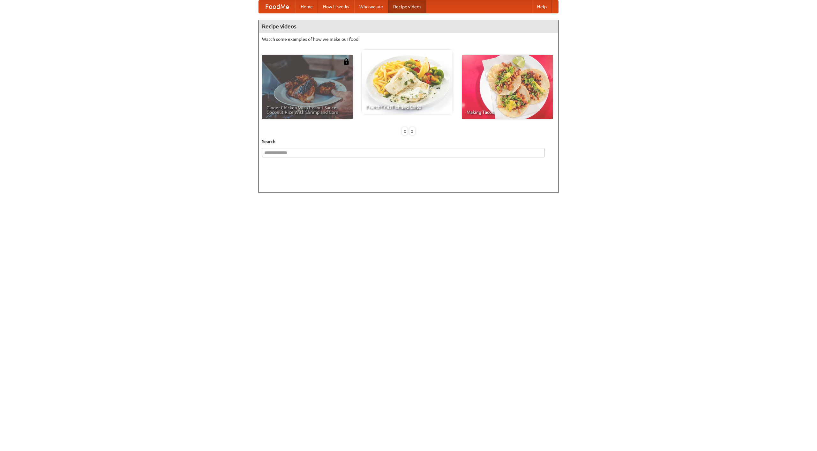  Describe the element at coordinates (507, 112) in the screenshot. I see `span: Making Tacos` at that location.